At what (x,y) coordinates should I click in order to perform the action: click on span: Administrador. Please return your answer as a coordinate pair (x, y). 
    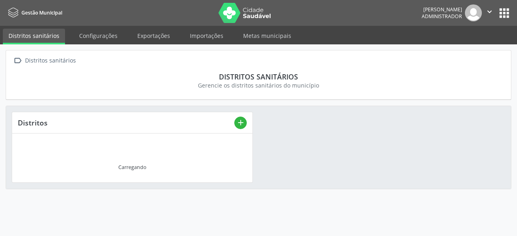
    Looking at the image, I should click on (442, 16).